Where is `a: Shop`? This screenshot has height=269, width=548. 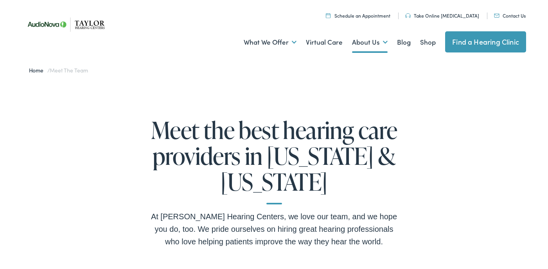 a: Shop is located at coordinates (428, 42).